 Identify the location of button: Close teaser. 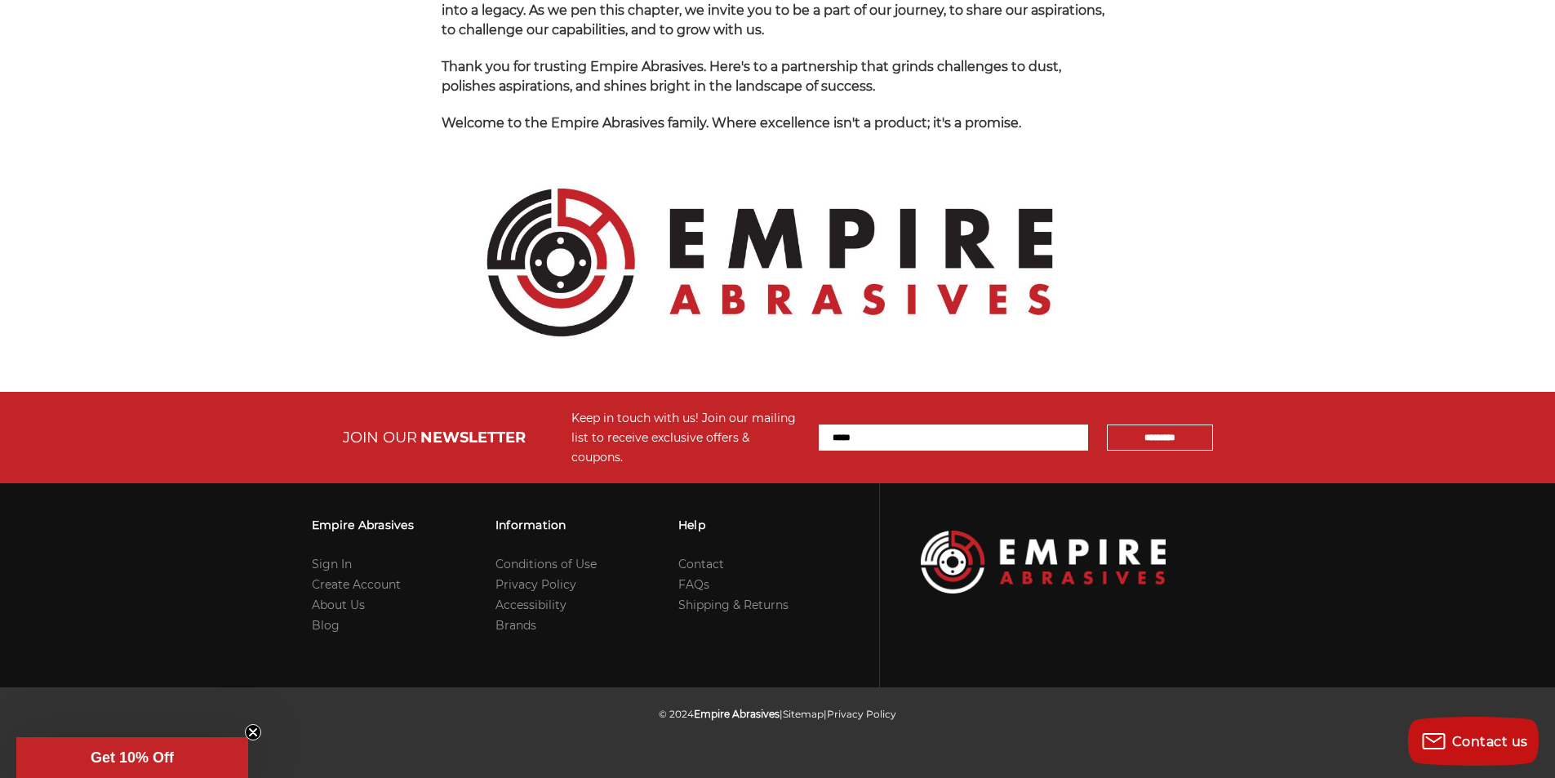
(253, 732).